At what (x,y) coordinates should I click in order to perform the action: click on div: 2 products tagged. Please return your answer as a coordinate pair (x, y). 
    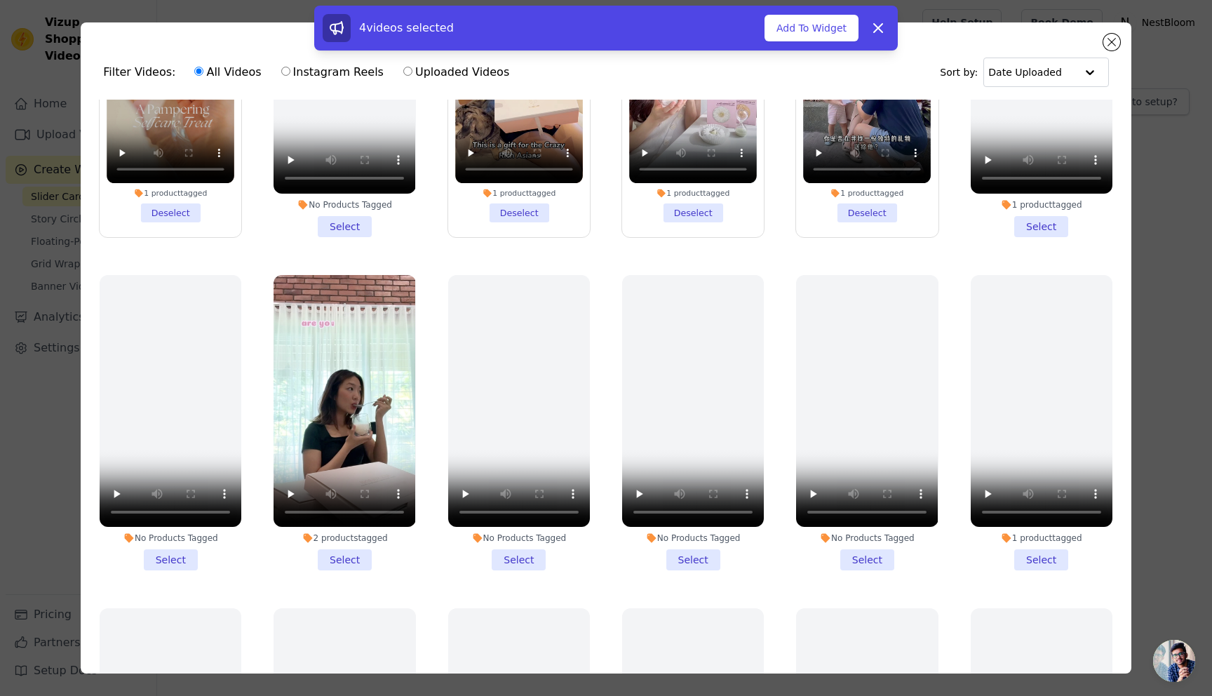
    Looking at the image, I should click on (344, 538).